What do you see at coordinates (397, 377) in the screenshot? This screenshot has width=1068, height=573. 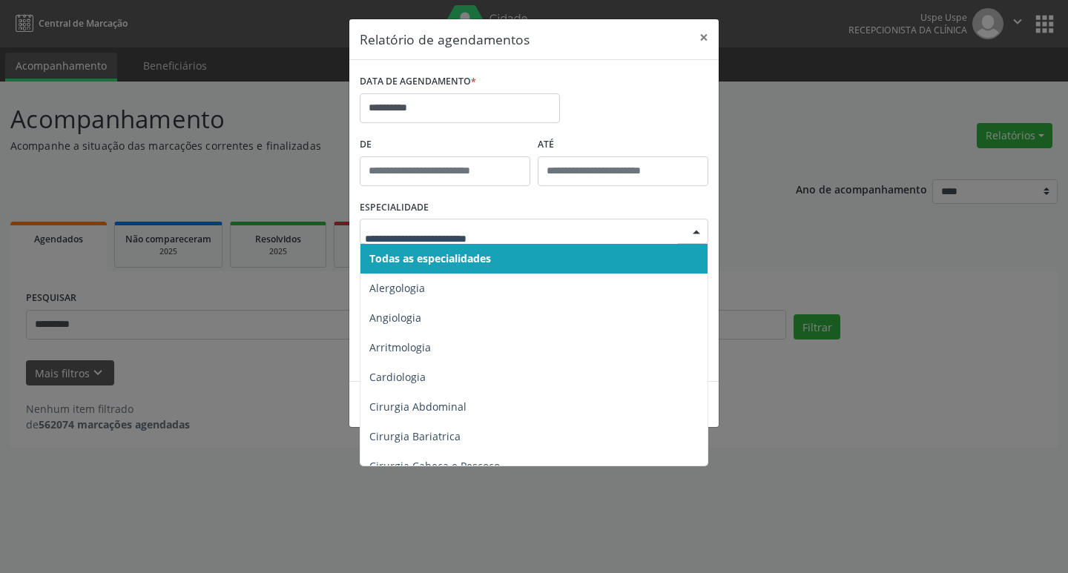 I see `span: Cardiologia` at bounding box center [397, 377].